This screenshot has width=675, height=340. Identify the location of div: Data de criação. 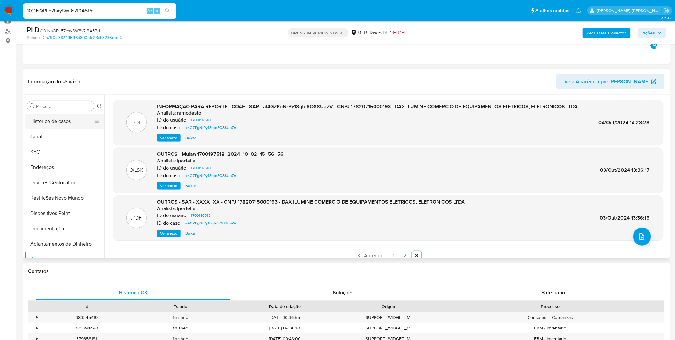
(284, 306).